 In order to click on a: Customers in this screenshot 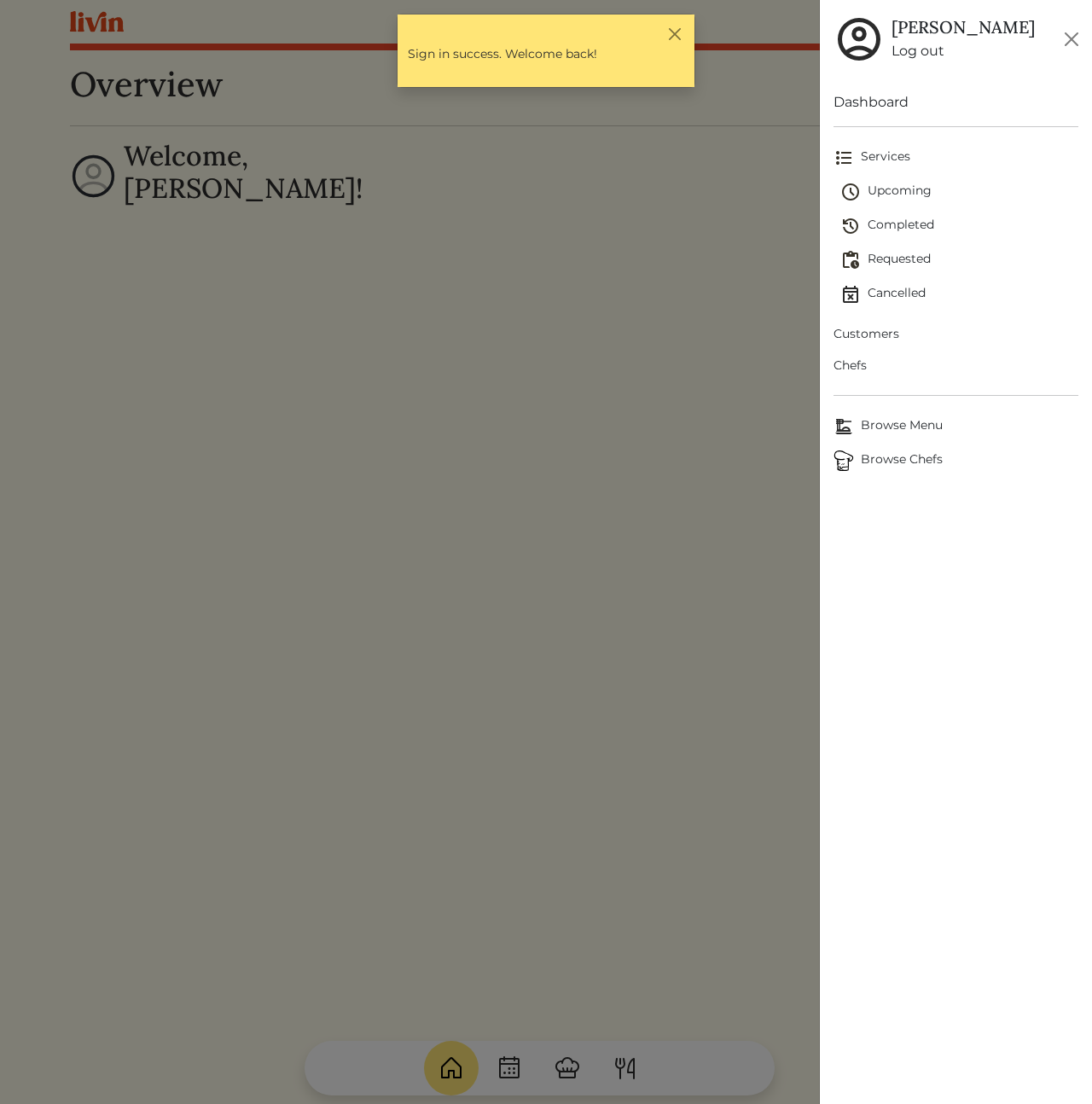, I will do `click(956, 334)`.